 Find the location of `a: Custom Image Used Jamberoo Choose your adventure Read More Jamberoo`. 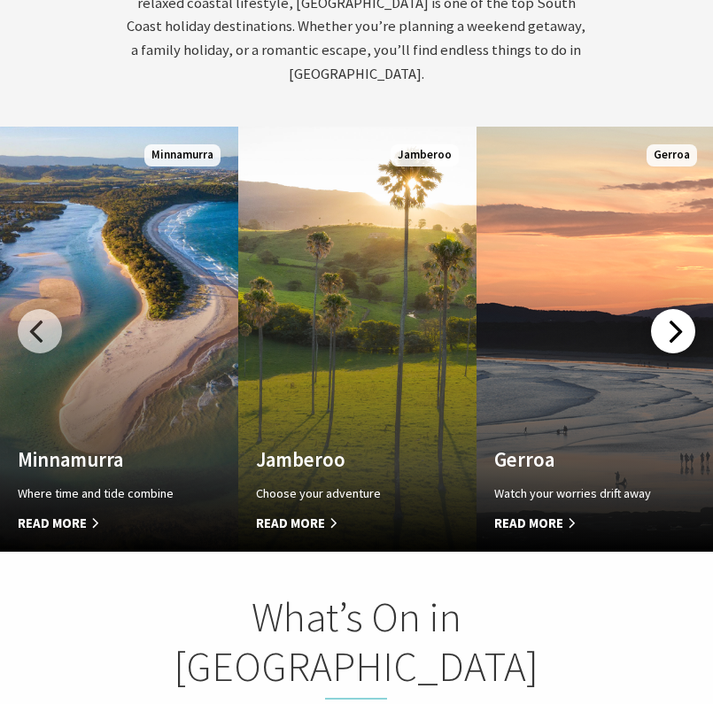

a: Custom Image Used Jamberoo Choose your adventure Read More Jamberoo is located at coordinates (357, 339).